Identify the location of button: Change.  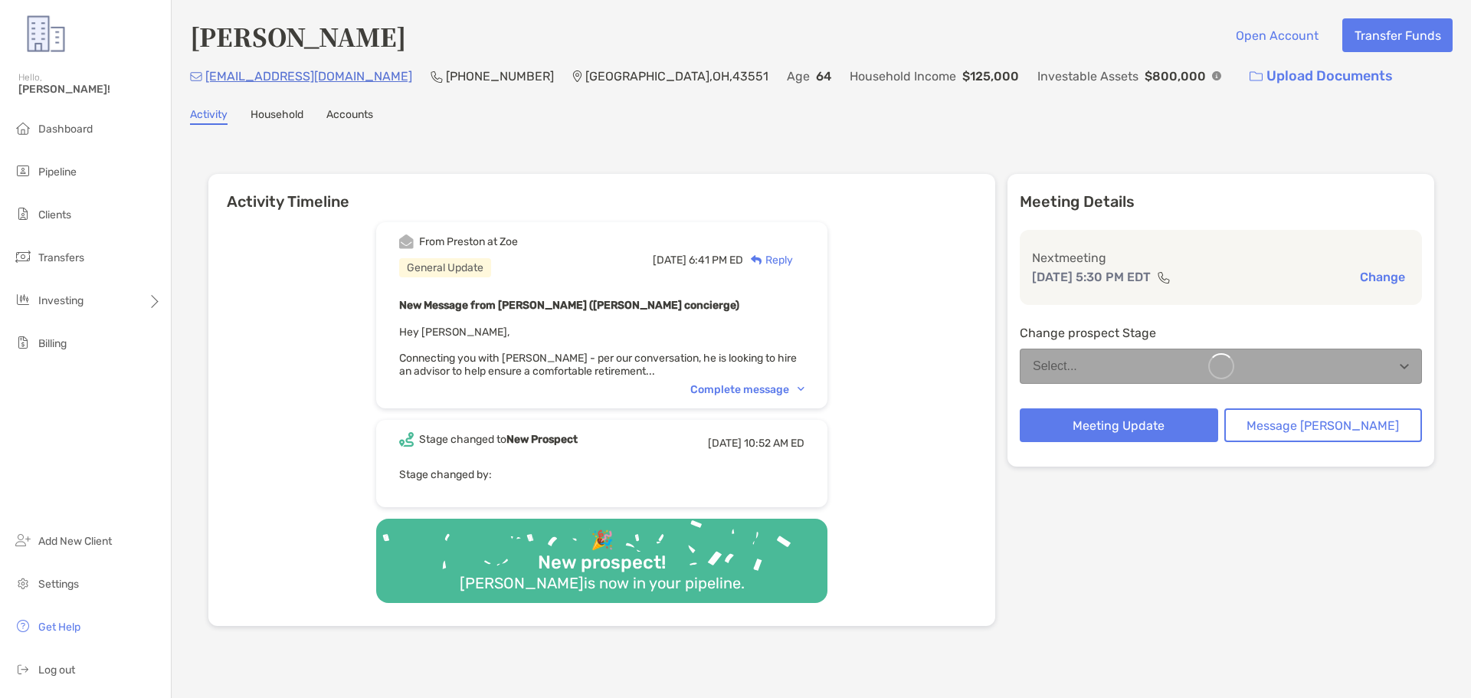
(1382, 277).